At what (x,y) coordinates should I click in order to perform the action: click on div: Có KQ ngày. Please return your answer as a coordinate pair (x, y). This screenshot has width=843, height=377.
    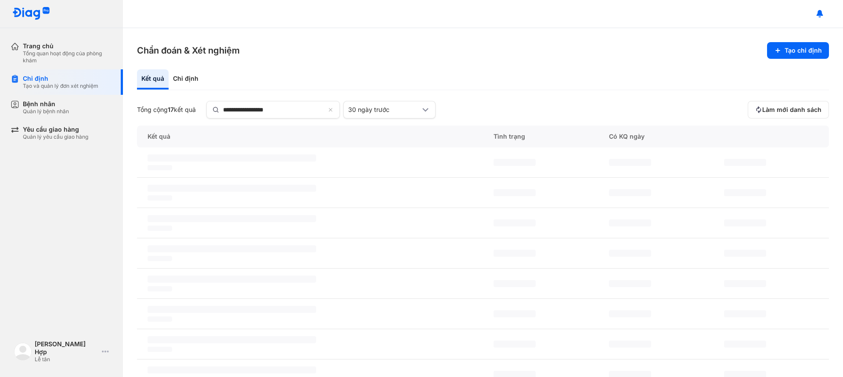
    Looking at the image, I should click on (656, 137).